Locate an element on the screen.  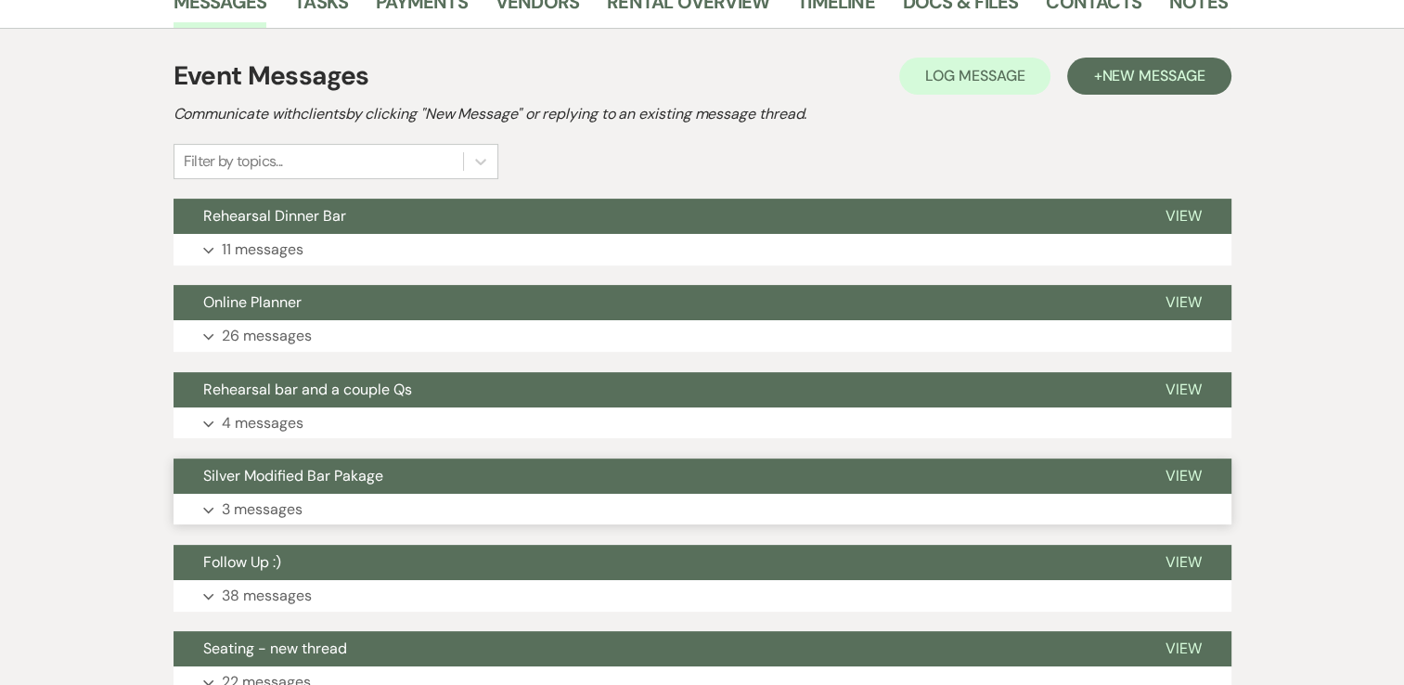
button: Online Planner is located at coordinates (654, 303).